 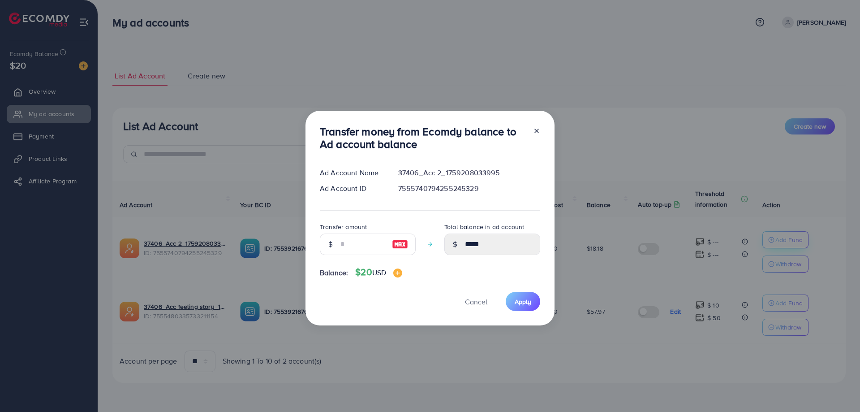 What do you see at coordinates (379, 272) in the screenshot?
I see `h4: $20` at bounding box center [379, 272].